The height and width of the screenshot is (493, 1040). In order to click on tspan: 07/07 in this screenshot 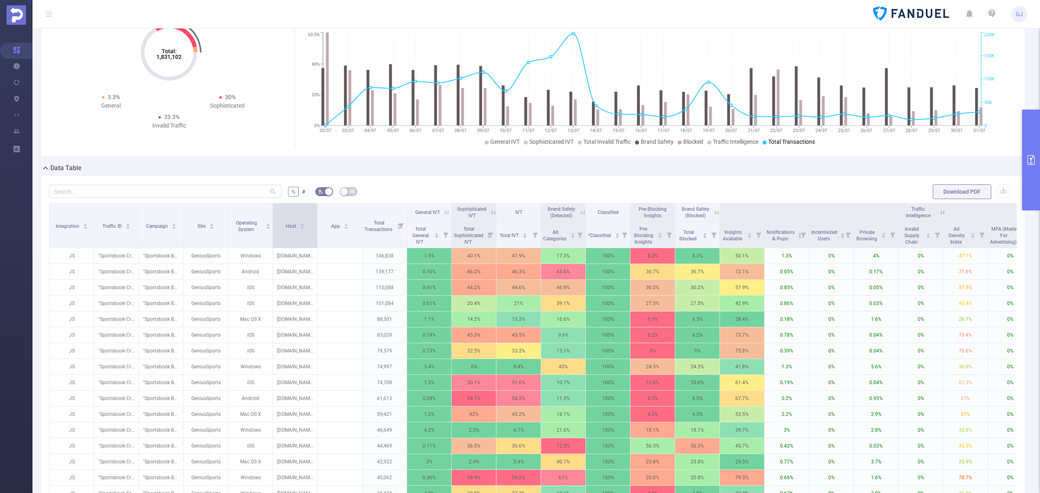, I will do `click(437, 130)`.